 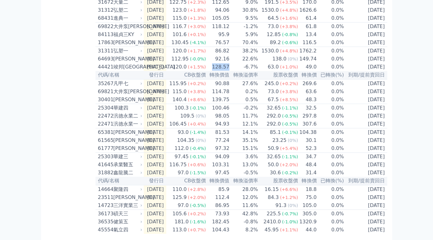 What do you see at coordinates (180, 198) in the screenshot?
I see `div: 125.9` at bounding box center [180, 198].